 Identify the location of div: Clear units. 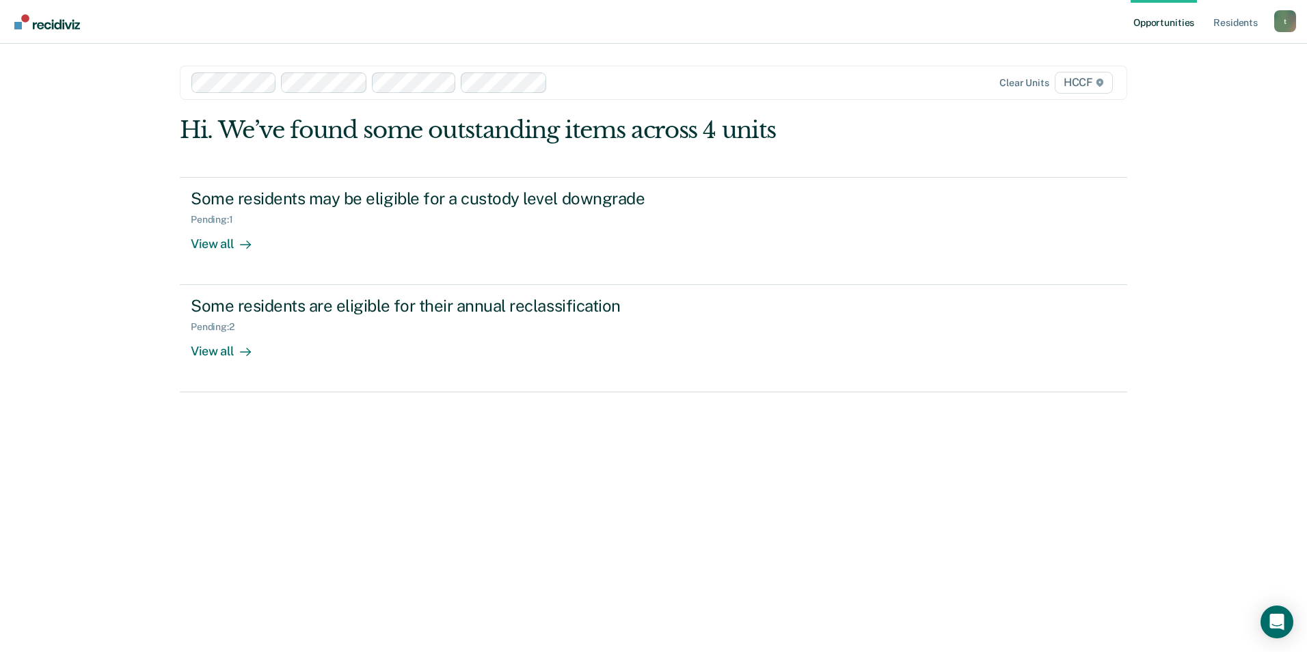
(1024, 83).